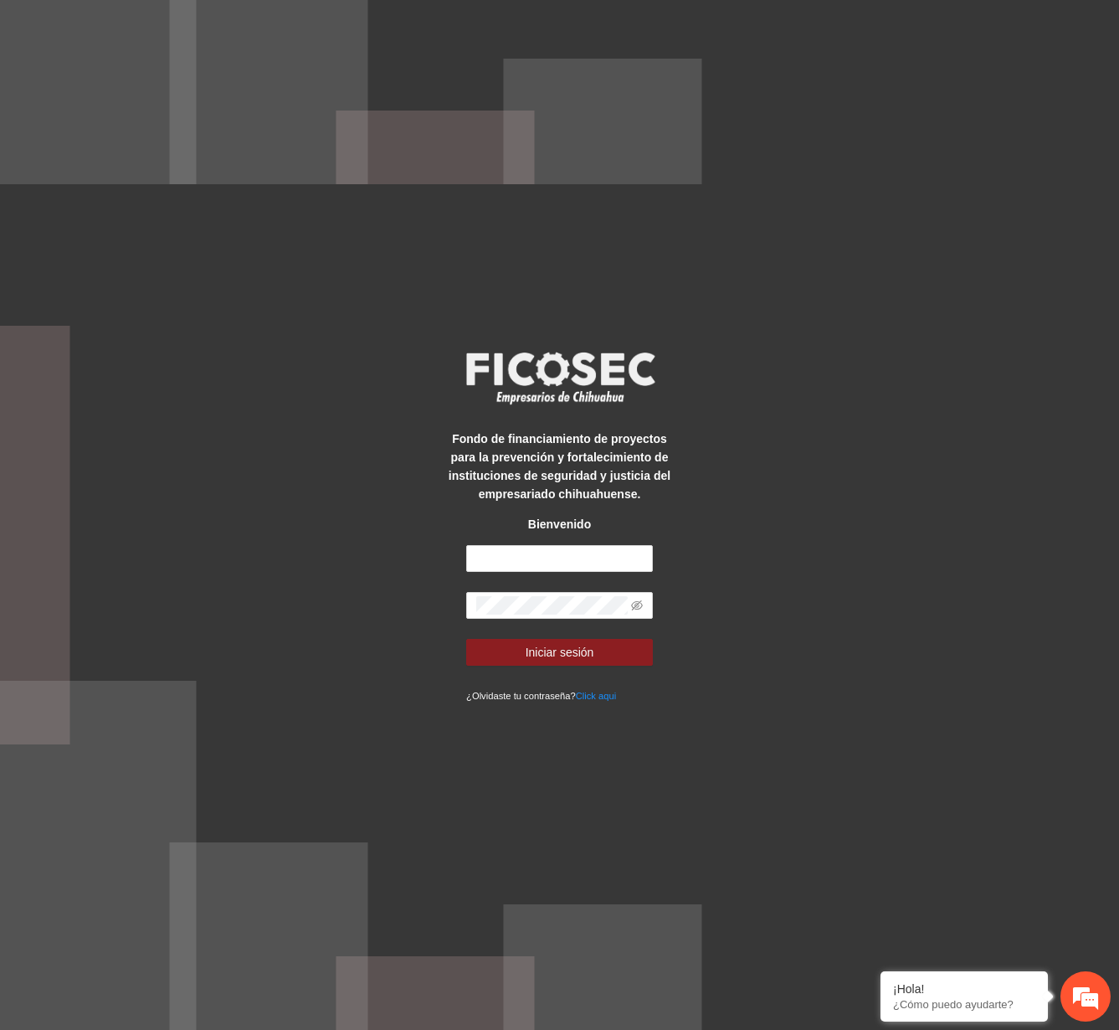  I want to click on small: ¿Olvidaste tu contraseña?, so click(541, 696).